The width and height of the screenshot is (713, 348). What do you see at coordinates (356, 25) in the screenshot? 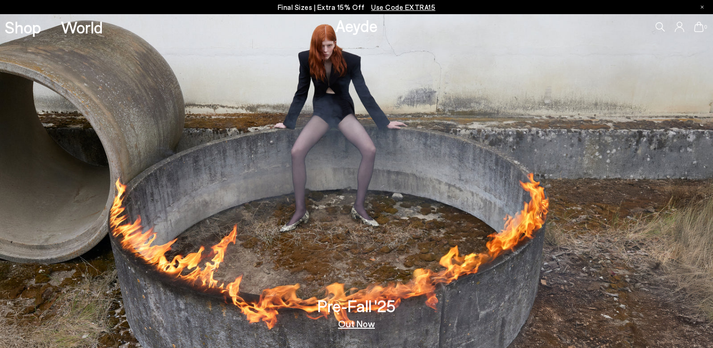
I see `a: Aeyde` at bounding box center [356, 25].